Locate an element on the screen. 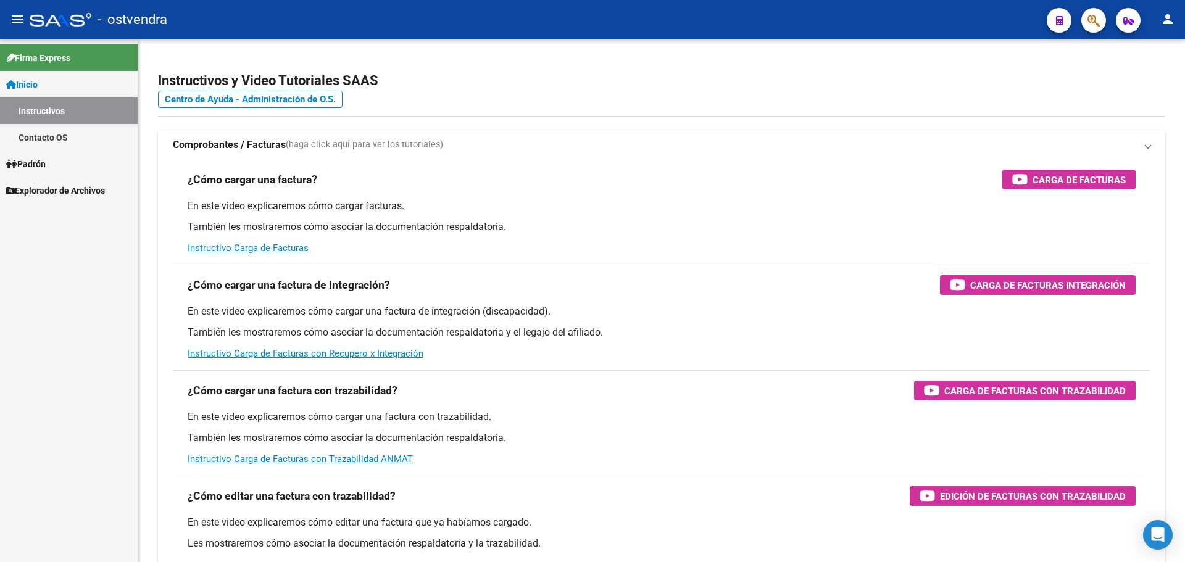 The image size is (1185, 562). strong: Comprobantes / Facturas is located at coordinates (229, 145).